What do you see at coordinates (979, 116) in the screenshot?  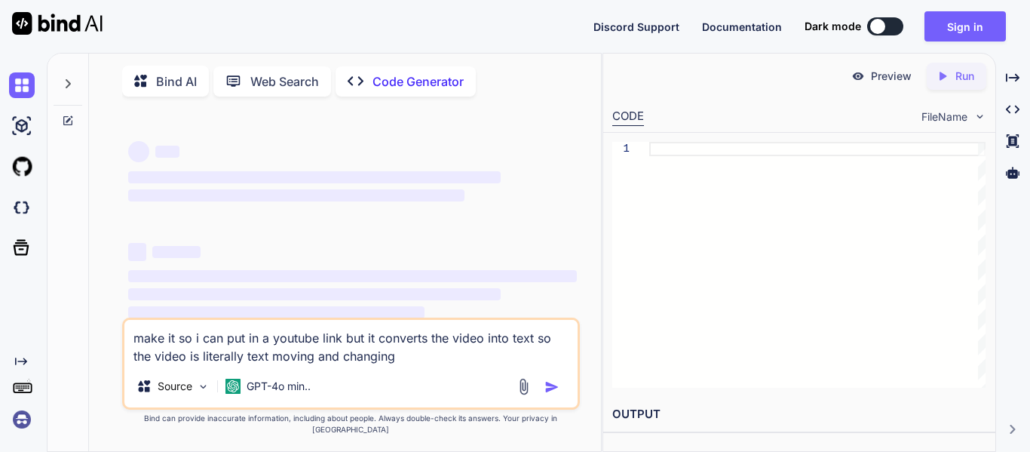 I see `img: chevron down` at bounding box center [979, 116].